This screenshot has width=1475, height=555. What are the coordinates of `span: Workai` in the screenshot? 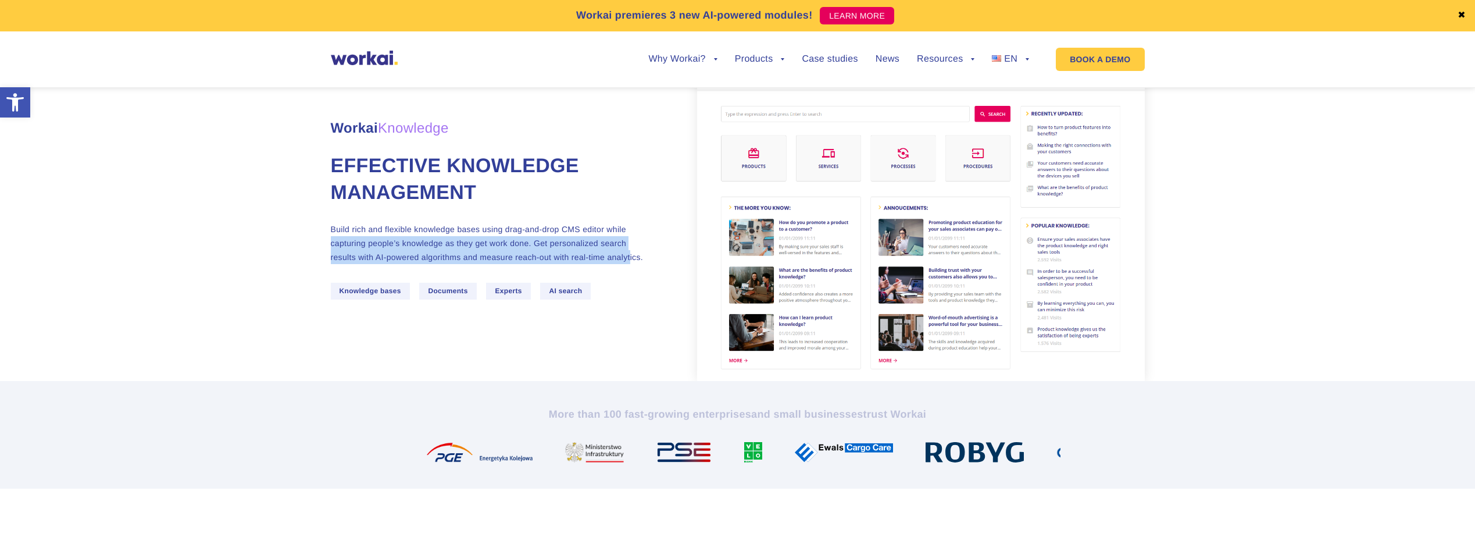 It's located at (390, 122).